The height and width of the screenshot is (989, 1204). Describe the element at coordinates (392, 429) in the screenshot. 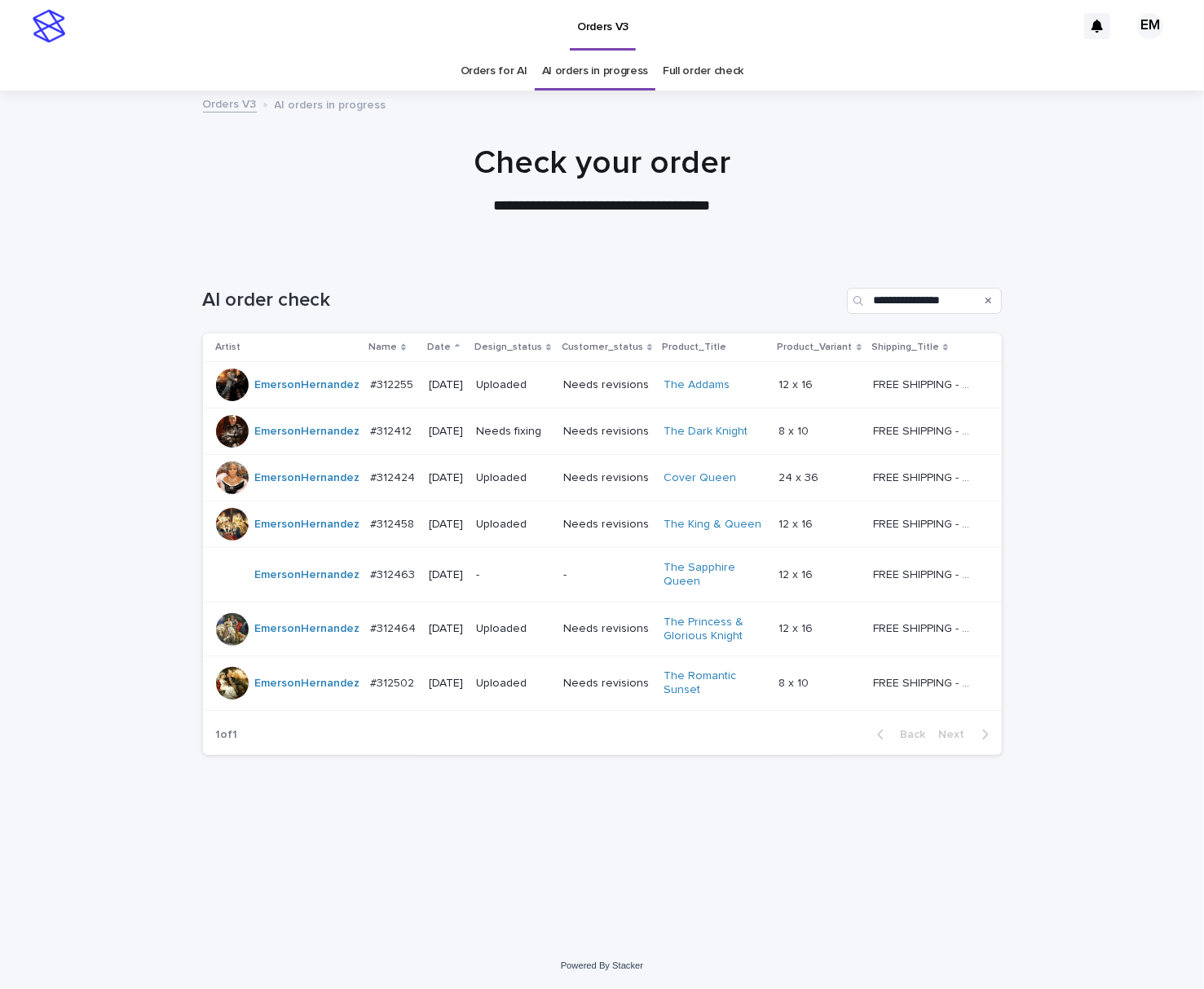

I see `p: #312412` at that location.